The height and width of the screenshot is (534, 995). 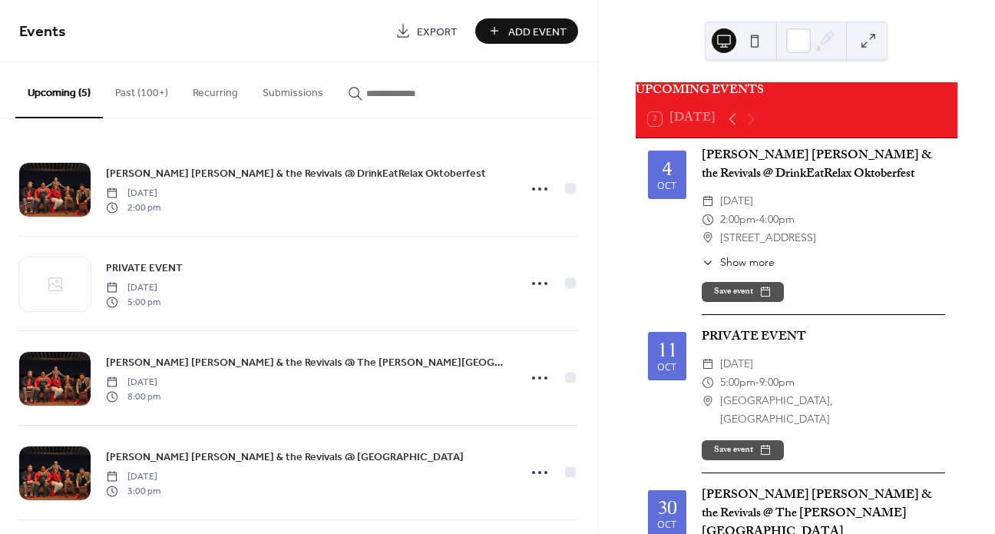 I want to click on span: 2:00 pm, so click(x=133, y=207).